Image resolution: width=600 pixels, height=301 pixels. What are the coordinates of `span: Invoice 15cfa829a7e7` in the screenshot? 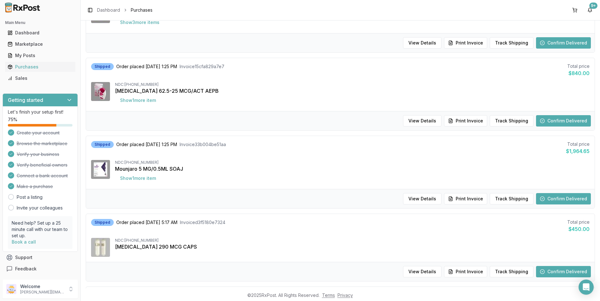 It's located at (202, 67).